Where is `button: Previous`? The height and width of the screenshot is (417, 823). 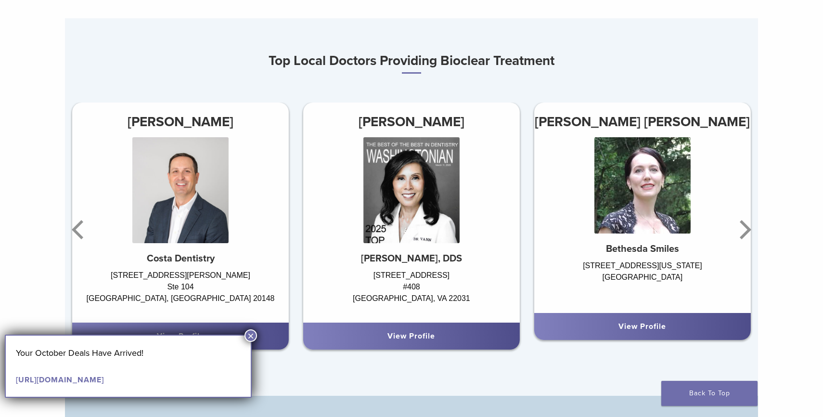 button: Previous is located at coordinates (79, 229).